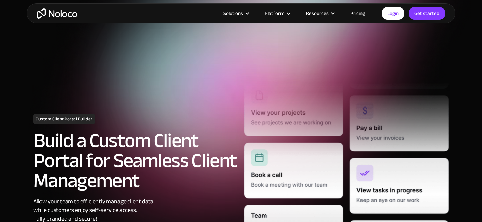 The height and width of the screenshot is (222, 482). What do you see at coordinates (358, 13) in the screenshot?
I see `a: Pricing` at bounding box center [358, 13].